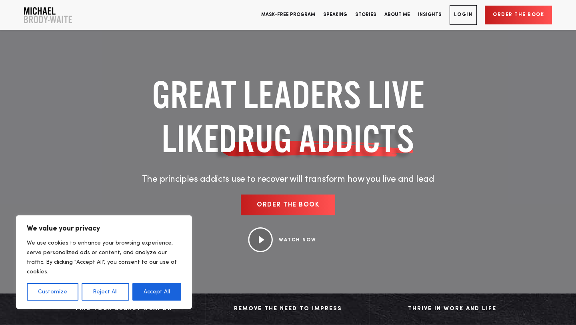 The height and width of the screenshot is (325, 576). What do you see at coordinates (48, 15) in the screenshot?
I see `a: Company Logo Company Logo` at bounding box center [48, 15].